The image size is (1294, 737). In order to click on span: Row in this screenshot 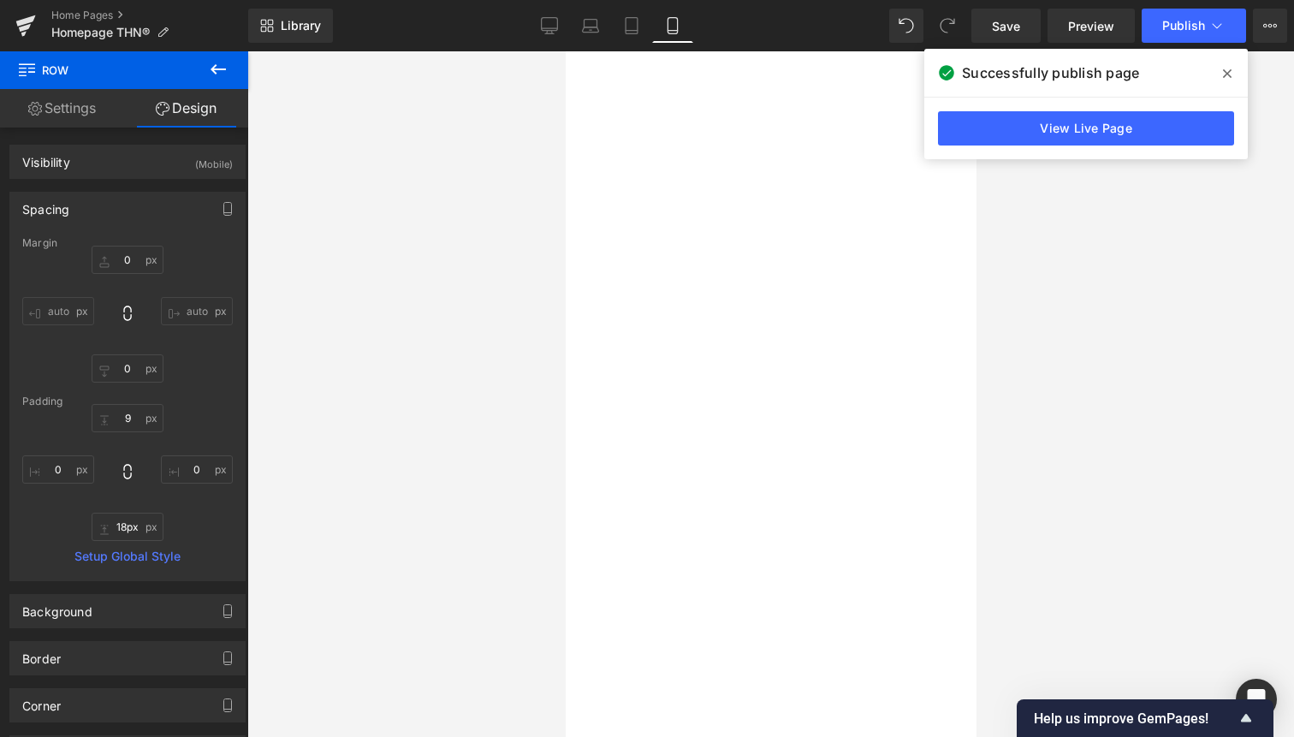, I will do `click(103, 70)`.